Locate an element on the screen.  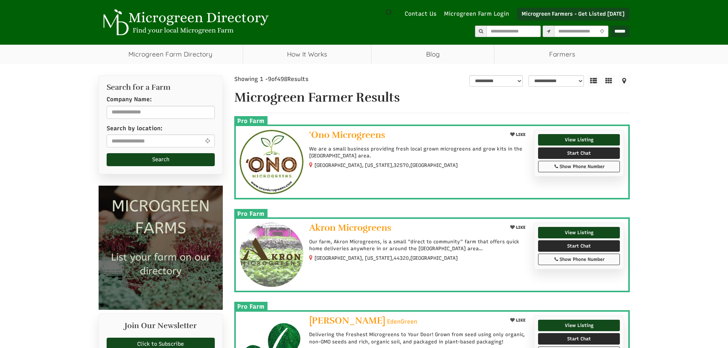
a: Akron Microgreens is located at coordinates (405, 229).